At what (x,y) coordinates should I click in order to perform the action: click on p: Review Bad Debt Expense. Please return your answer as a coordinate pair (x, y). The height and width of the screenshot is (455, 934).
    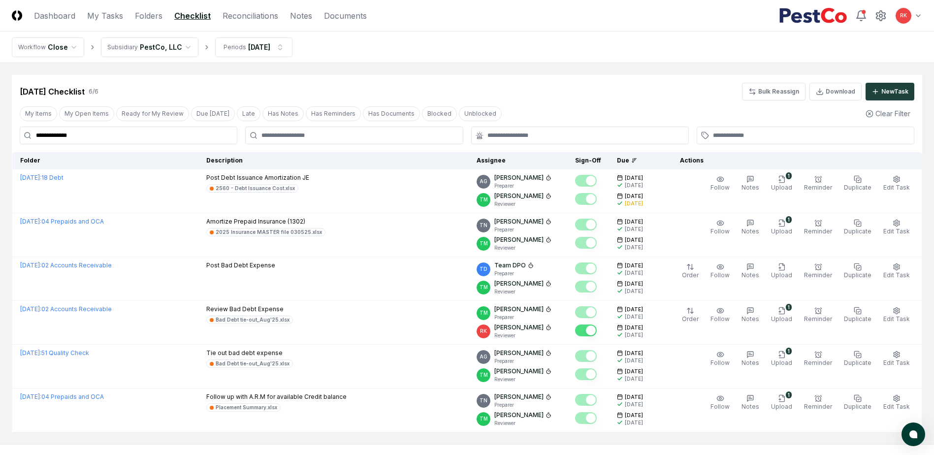
    Looking at the image, I should click on (250, 309).